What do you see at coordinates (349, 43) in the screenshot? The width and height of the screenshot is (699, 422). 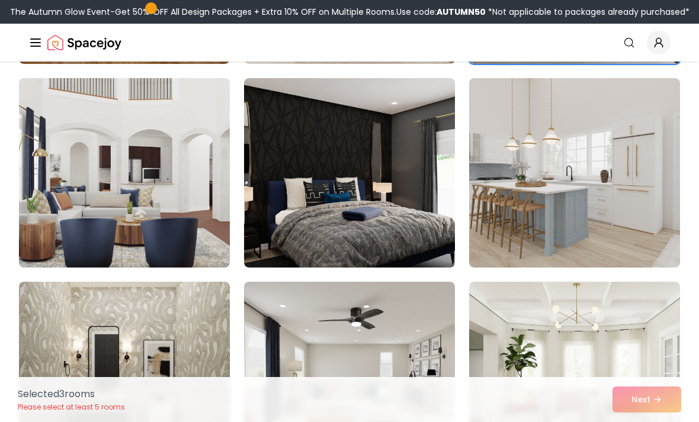 I see `nav: Global` at bounding box center [349, 43].